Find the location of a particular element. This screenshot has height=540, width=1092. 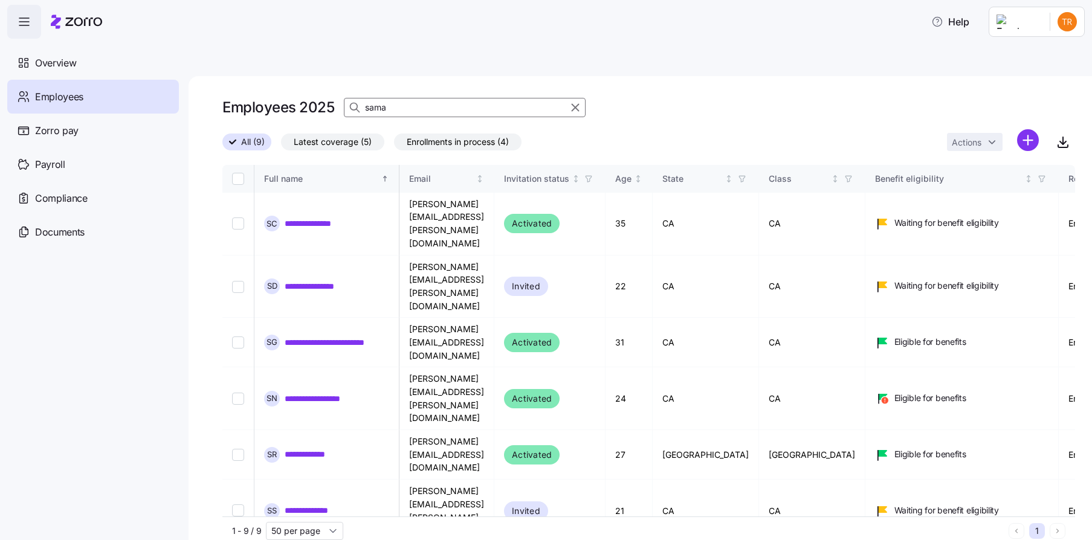

input: Select record 2 is located at coordinates (238, 286).